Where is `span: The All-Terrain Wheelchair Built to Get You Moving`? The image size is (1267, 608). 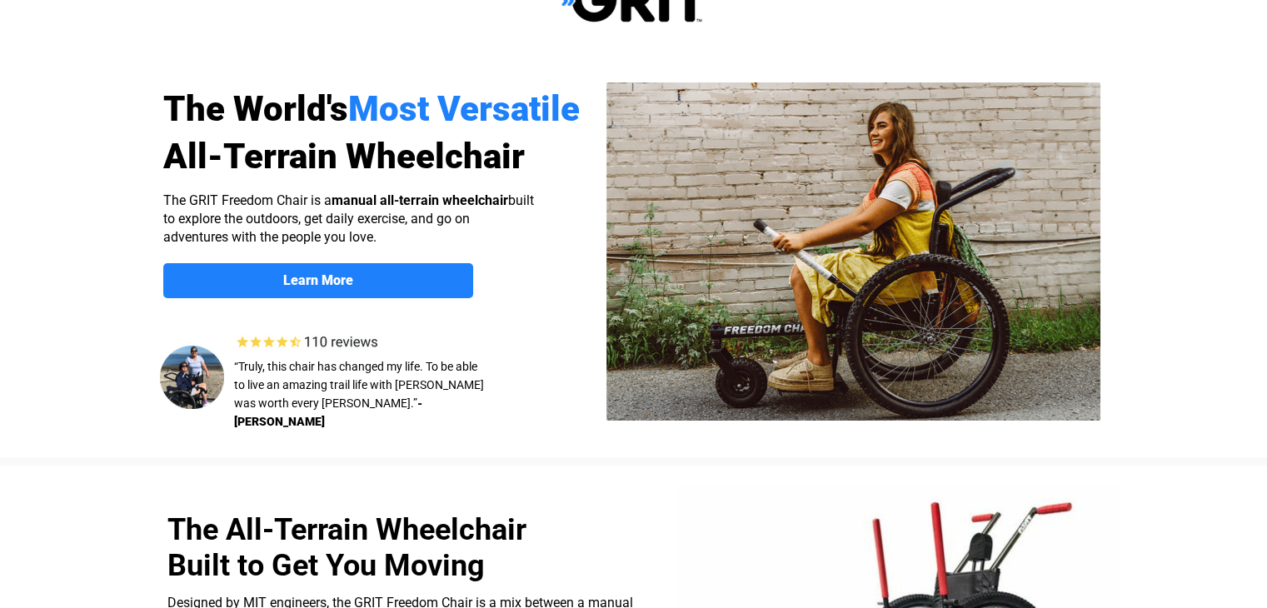 span: The All-Terrain Wheelchair Built to Get You Moving is located at coordinates (347, 547).